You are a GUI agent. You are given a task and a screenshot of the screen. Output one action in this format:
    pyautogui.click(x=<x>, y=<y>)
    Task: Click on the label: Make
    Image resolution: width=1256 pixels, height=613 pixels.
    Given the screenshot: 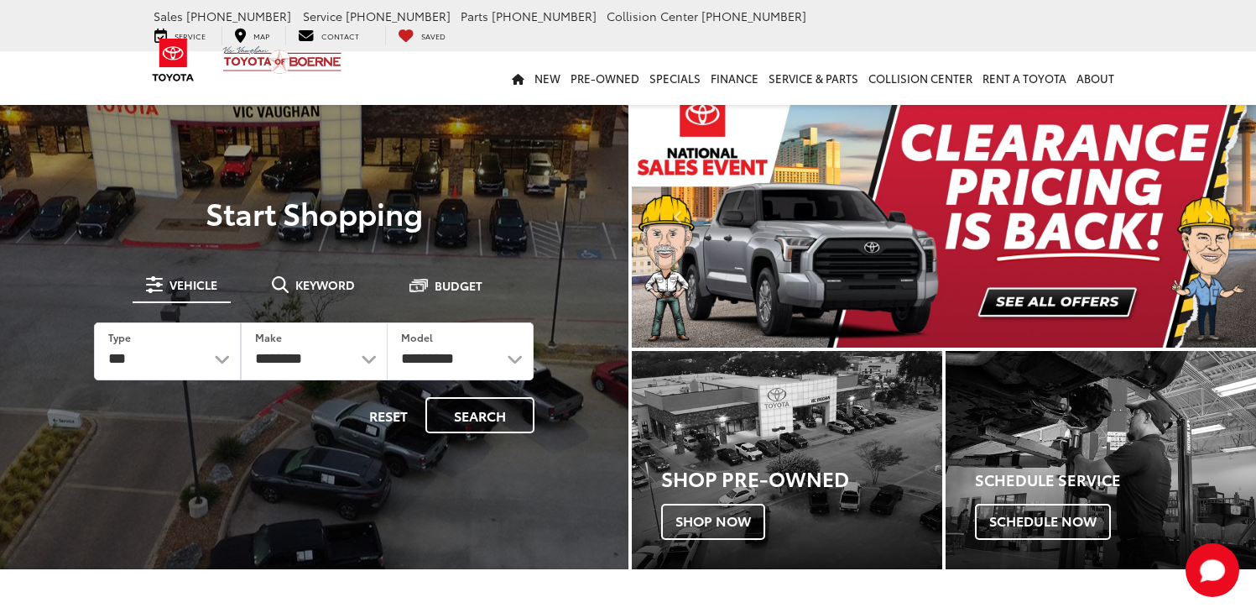 What is the action you would take?
    pyautogui.click(x=269, y=337)
    